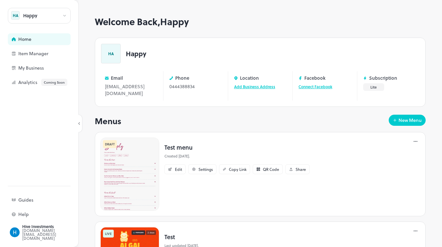 This screenshot has height=247, width=442. What do you see at coordinates (51, 68) in the screenshot?
I see `div: My Business` at bounding box center [51, 68].